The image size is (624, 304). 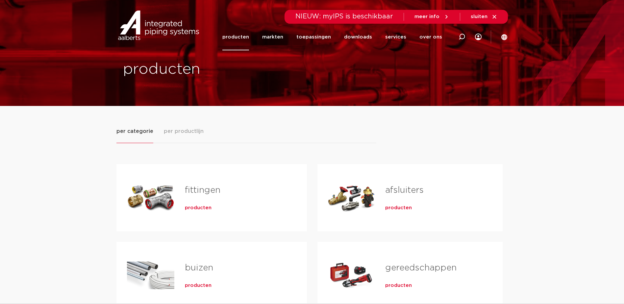 What do you see at coordinates (273, 37) in the screenshot?
I see `a: markten` at bounding box center [273, 37].